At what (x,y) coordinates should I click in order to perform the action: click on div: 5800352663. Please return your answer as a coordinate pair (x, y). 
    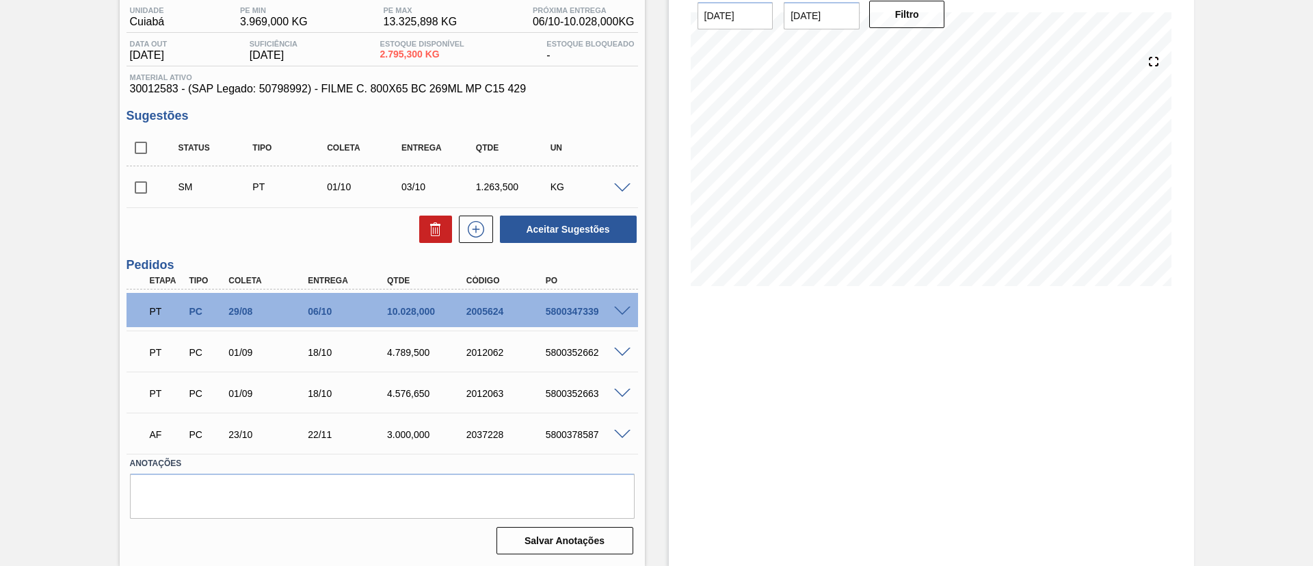
    Looking at the image, I should click on (587, 393).